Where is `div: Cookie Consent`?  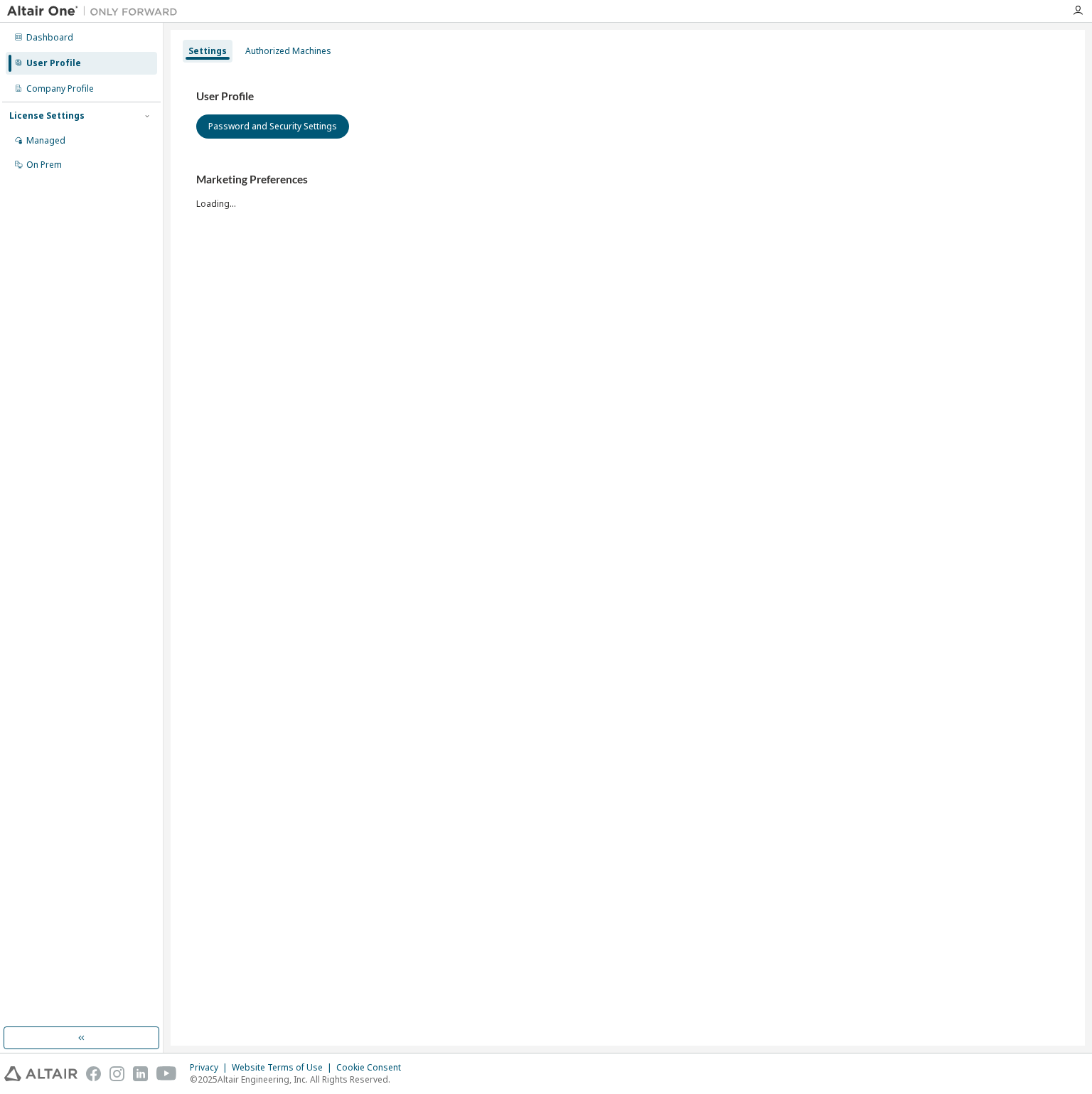 div: Cookie Consent is located at coordinates (372, 1068).